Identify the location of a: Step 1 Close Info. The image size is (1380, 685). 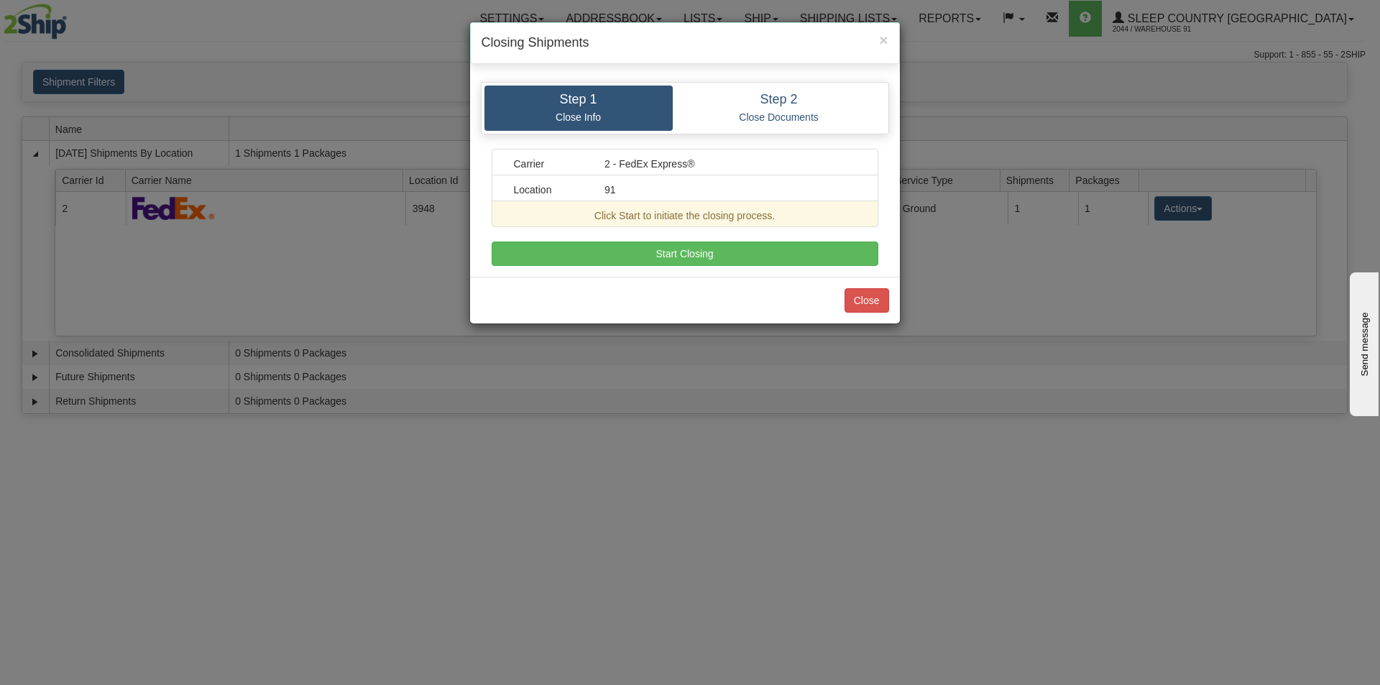
(579, 108).